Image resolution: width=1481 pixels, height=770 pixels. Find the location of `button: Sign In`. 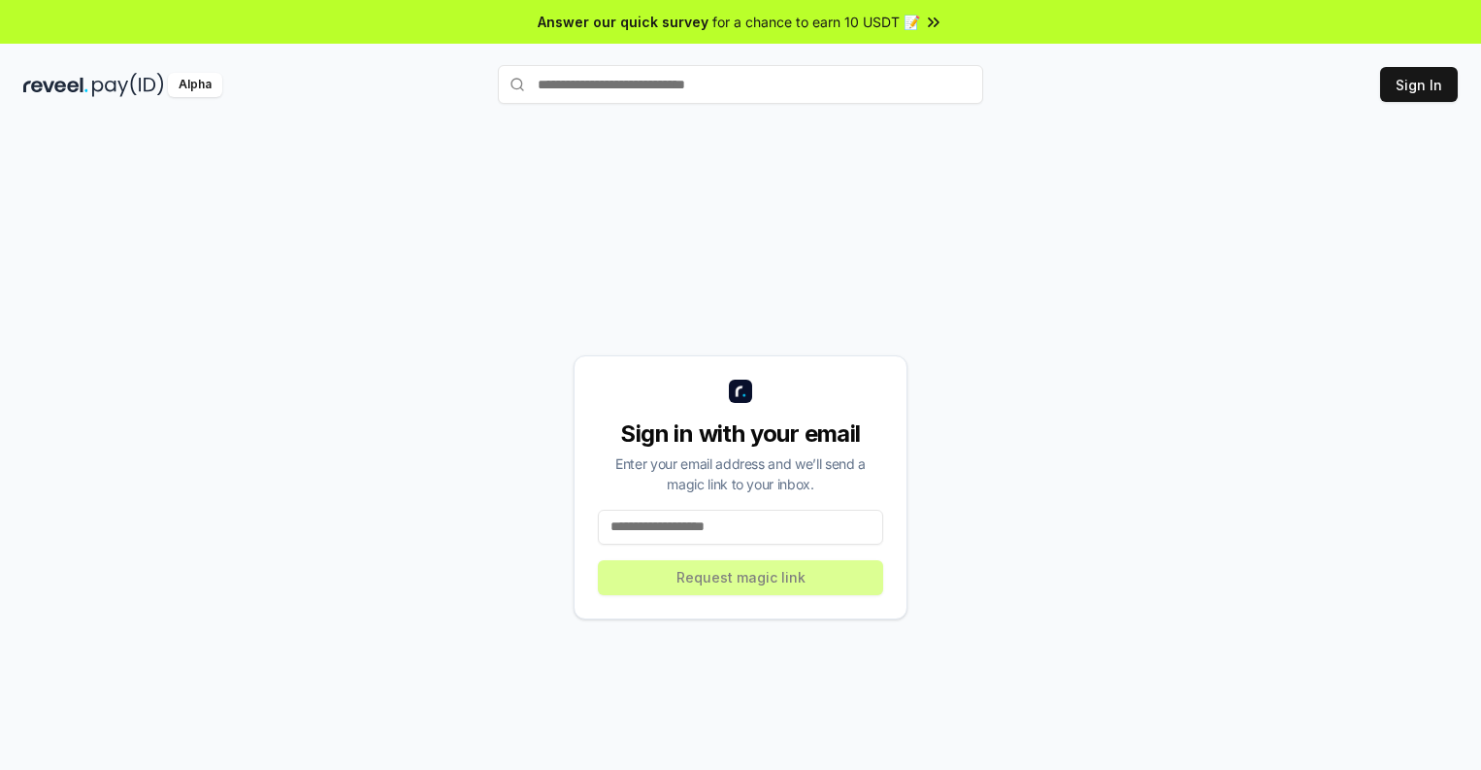

button: Sign In is located at coordinates (1419, 84).